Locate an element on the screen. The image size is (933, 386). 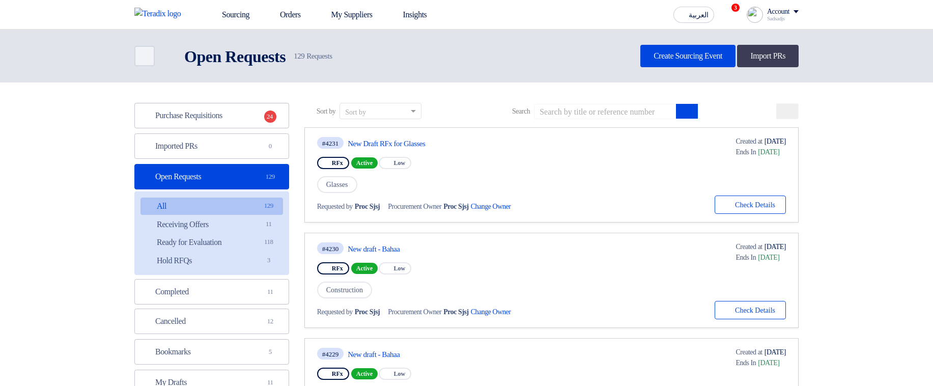
div: #4229 is located at coordinates (330, 354).